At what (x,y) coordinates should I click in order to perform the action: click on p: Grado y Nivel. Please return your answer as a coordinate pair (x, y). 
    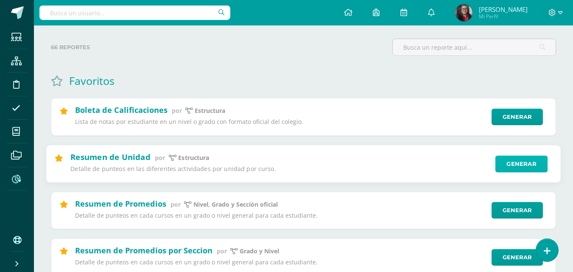
    Looking at the image, I should click on (259, 251).